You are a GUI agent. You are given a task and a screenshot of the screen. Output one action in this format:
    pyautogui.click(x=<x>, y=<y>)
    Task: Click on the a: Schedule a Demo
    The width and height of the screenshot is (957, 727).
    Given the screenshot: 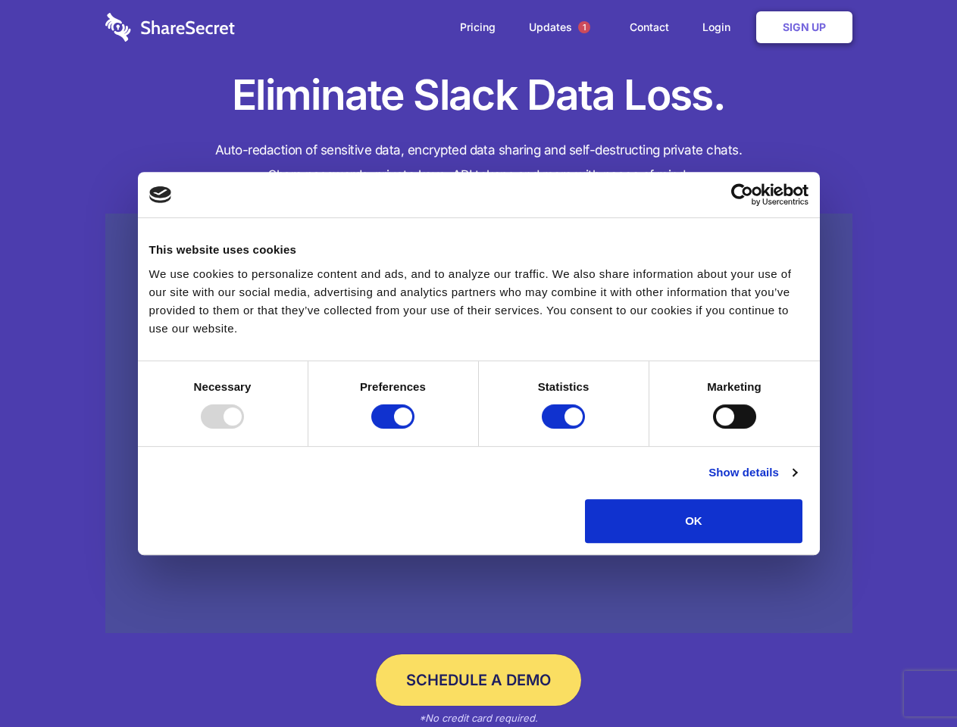 What is the action you would take?
    pyautogui.click(x=478, y=680)
    